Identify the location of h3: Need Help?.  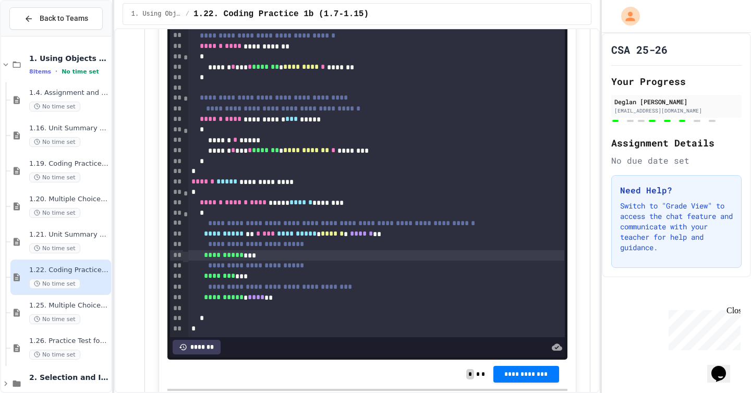
(677, 190).